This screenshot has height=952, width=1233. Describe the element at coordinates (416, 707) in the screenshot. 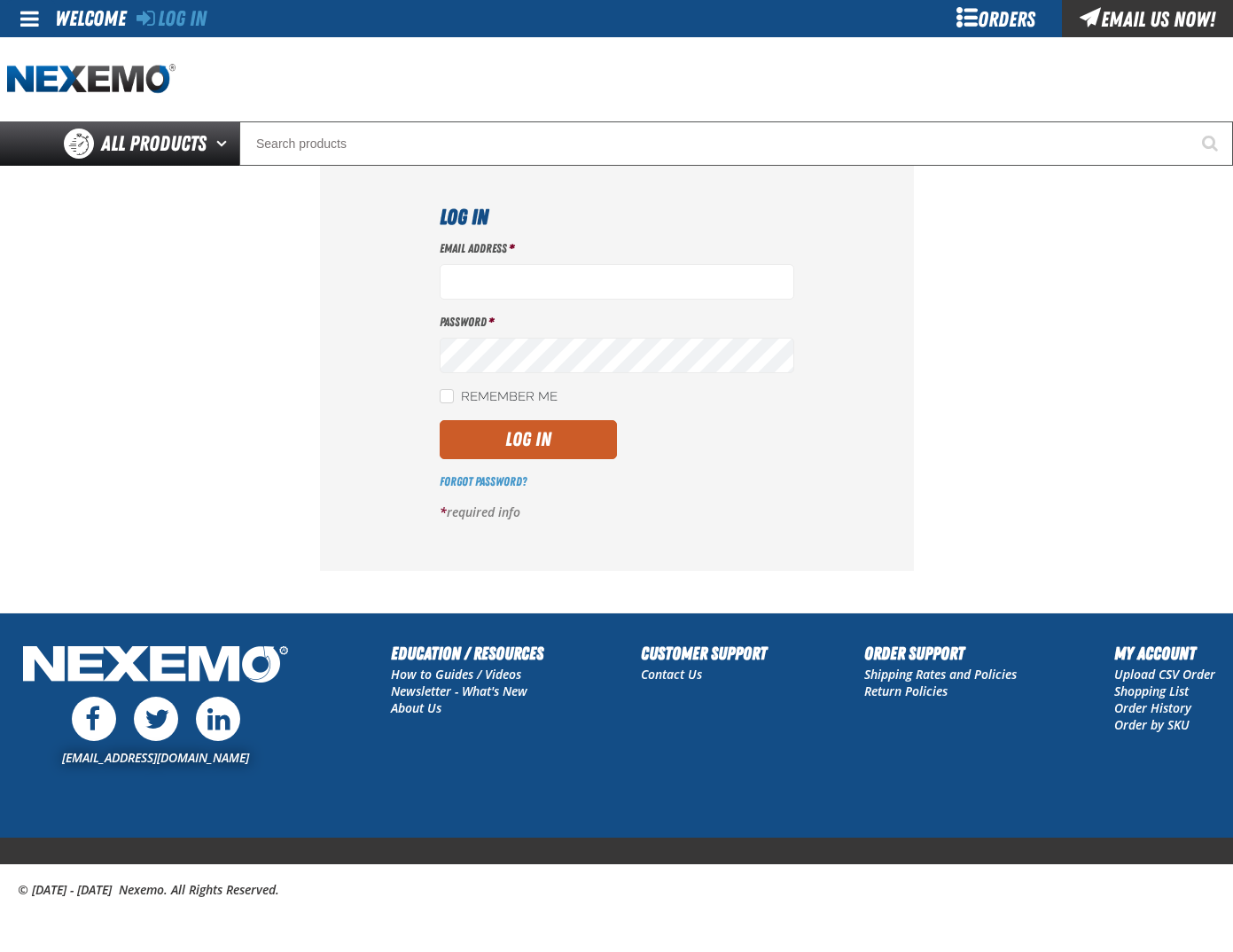

I see `a: About Us` at that location.